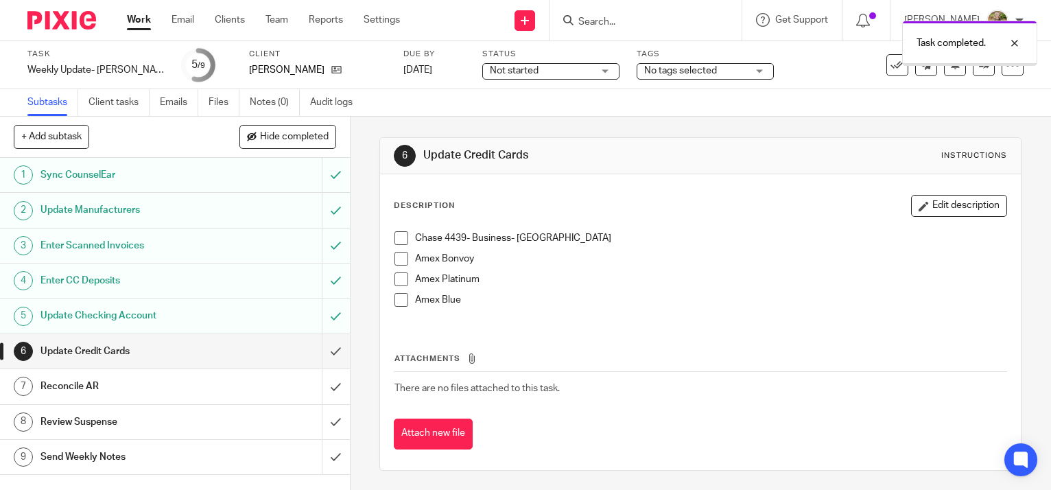  What do you see at coordinates (514, 71) in the screenshot?
I see `span: Not started` at bounding box center [514, 71].